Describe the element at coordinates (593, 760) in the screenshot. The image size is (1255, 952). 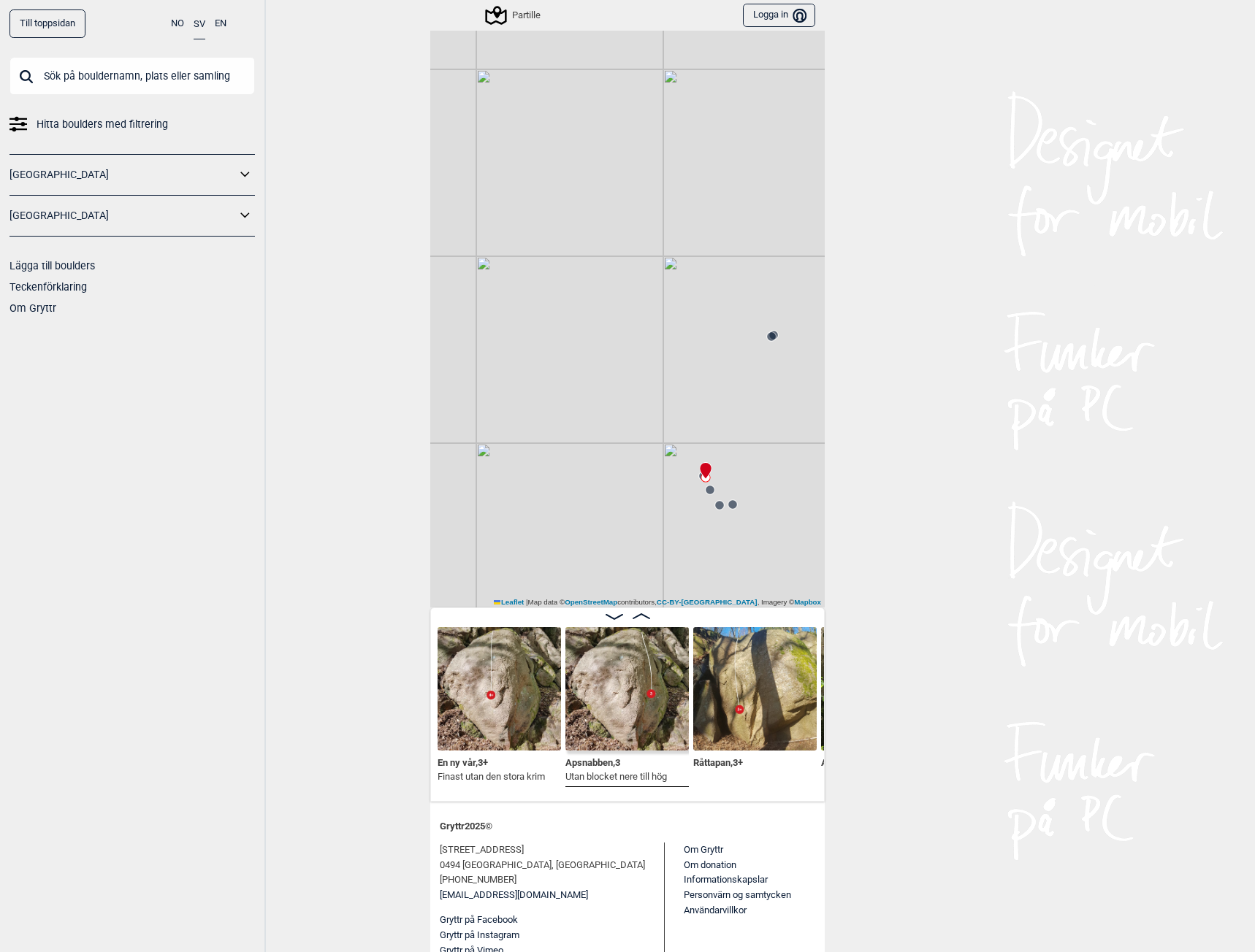
I see `span: Apsnabben , 3` at that location.